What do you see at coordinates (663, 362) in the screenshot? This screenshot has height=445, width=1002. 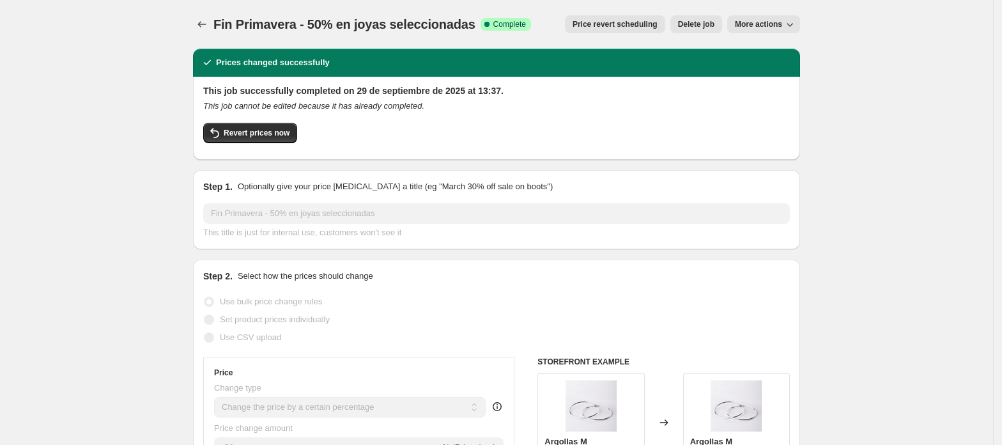 I see `h6: STOREFRONT EXAMPLE` at bounding box center [663, 362].